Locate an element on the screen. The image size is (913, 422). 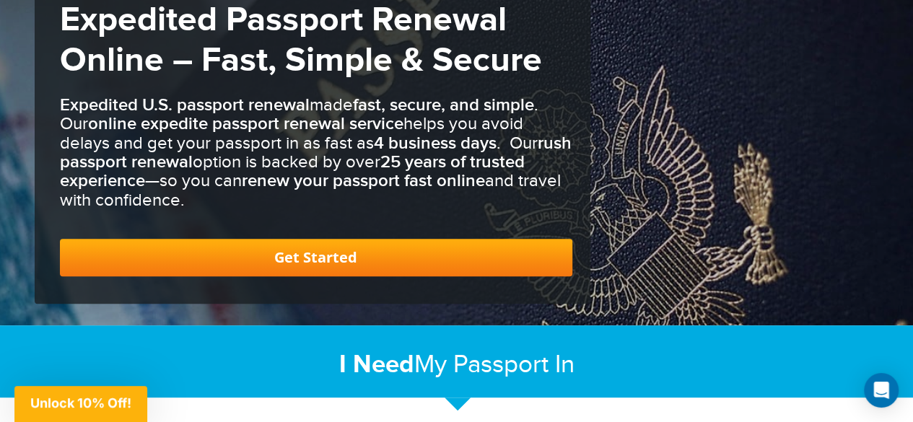
span: Unlock 10% Off! is located at coordinates (81, 403).